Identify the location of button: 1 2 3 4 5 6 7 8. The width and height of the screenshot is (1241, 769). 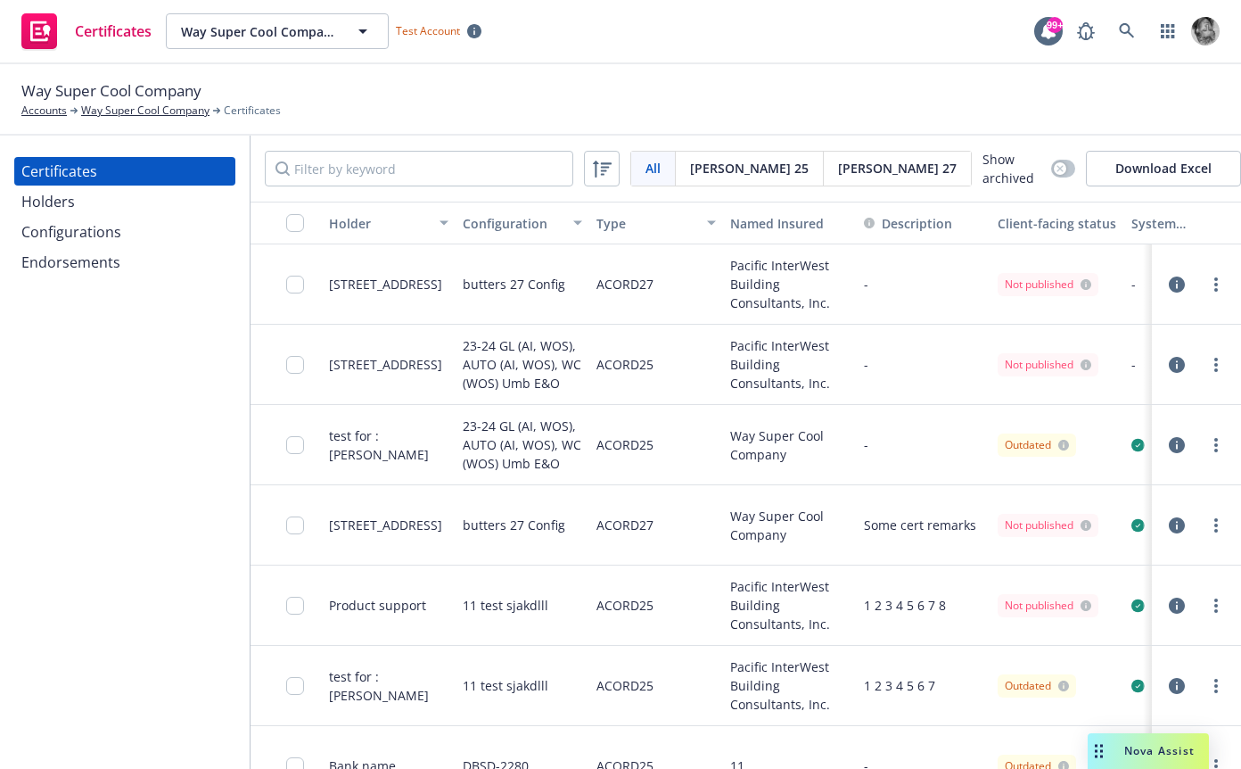
(905, 605).